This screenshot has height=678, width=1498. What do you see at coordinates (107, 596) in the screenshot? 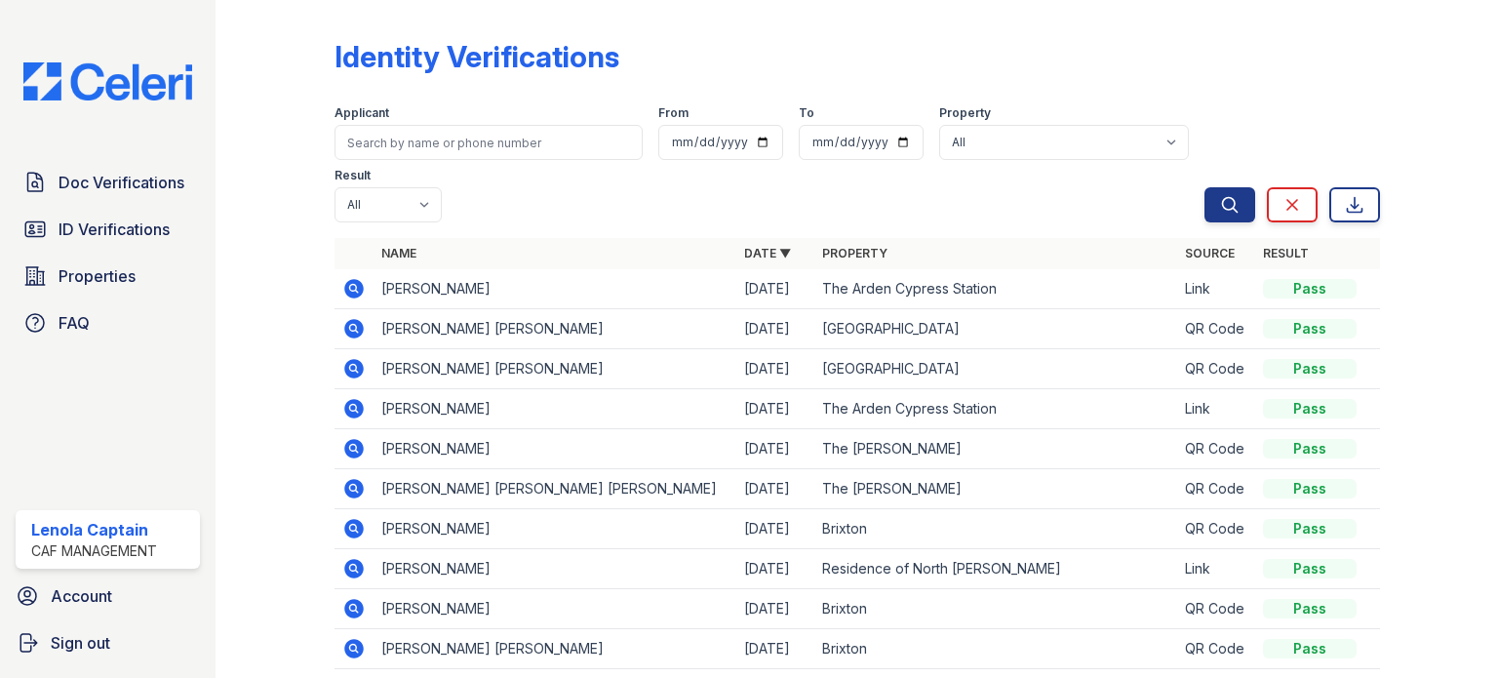
I see `a: Account` at bounding box center [107, 596].